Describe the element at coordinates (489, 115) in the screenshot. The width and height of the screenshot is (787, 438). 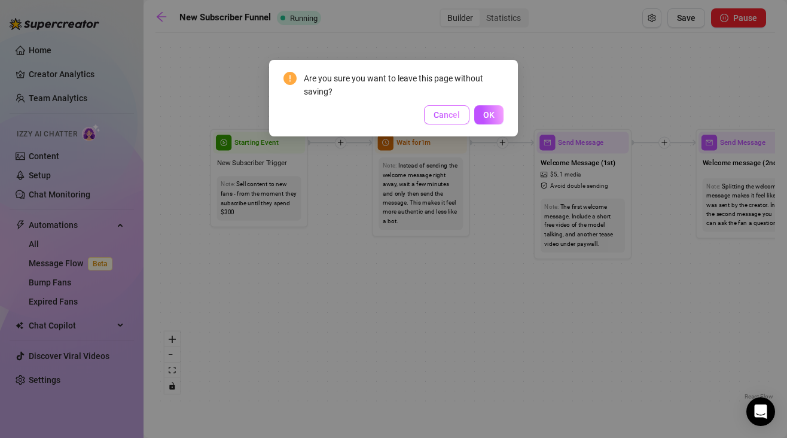
I see `button: OK` at that location.